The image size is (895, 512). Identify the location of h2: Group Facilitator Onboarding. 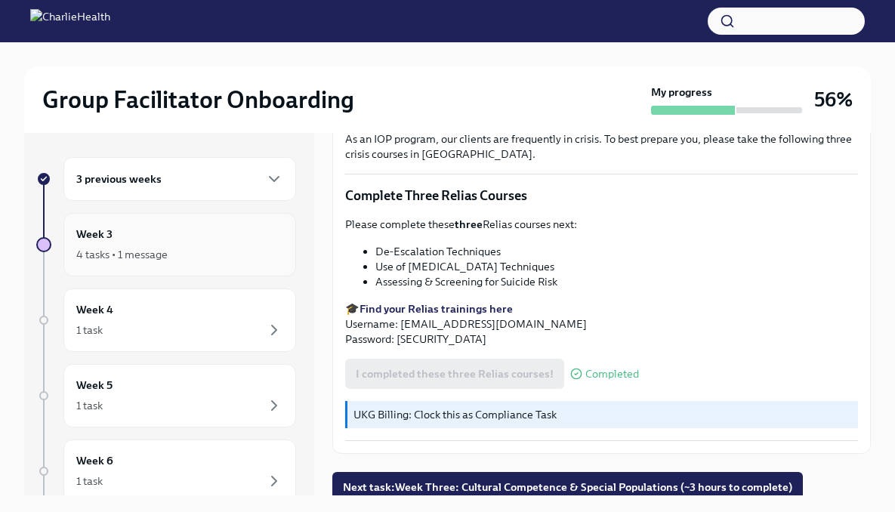
(198, 100).